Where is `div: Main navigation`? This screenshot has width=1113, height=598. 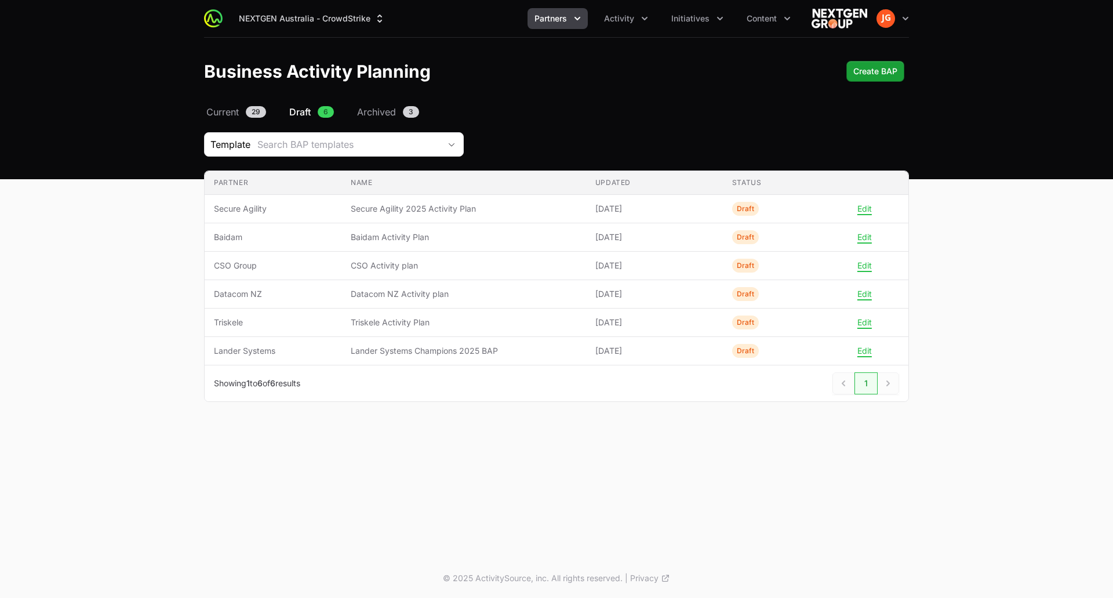 div: Main navigation is located at coordinates (510, 19).